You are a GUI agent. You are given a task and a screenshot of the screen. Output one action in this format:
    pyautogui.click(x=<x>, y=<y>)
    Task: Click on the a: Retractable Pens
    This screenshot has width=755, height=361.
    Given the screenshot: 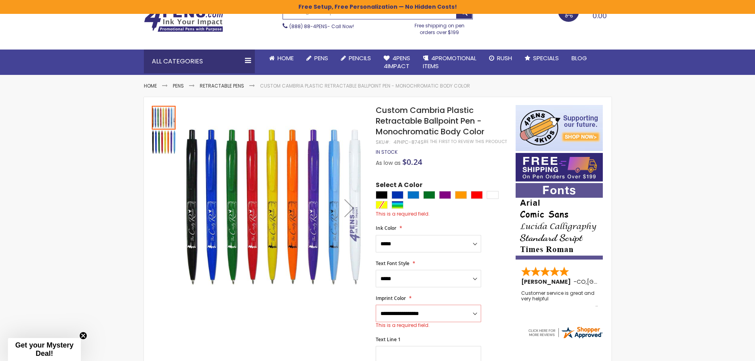 What is the action you would take?
    pyautogui.click(x=222, y=86)
    